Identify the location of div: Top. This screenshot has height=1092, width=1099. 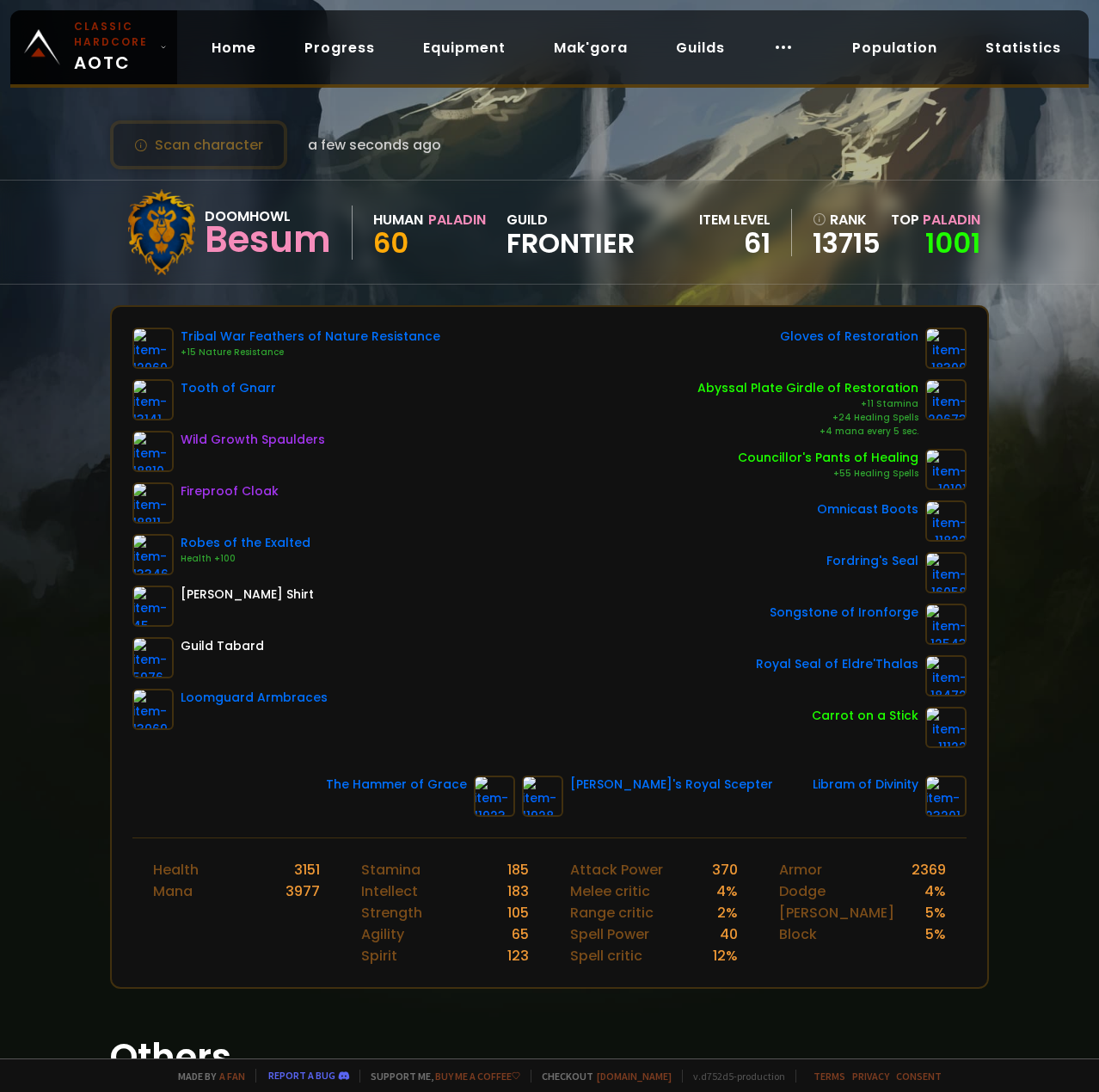
(935, 219).